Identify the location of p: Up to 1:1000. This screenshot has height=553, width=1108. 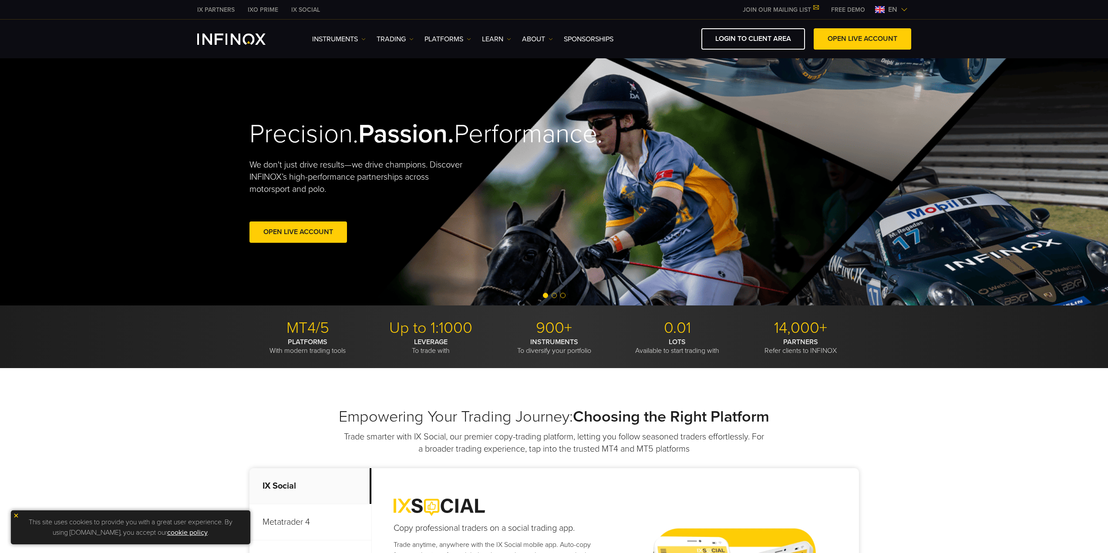
(431, 328).